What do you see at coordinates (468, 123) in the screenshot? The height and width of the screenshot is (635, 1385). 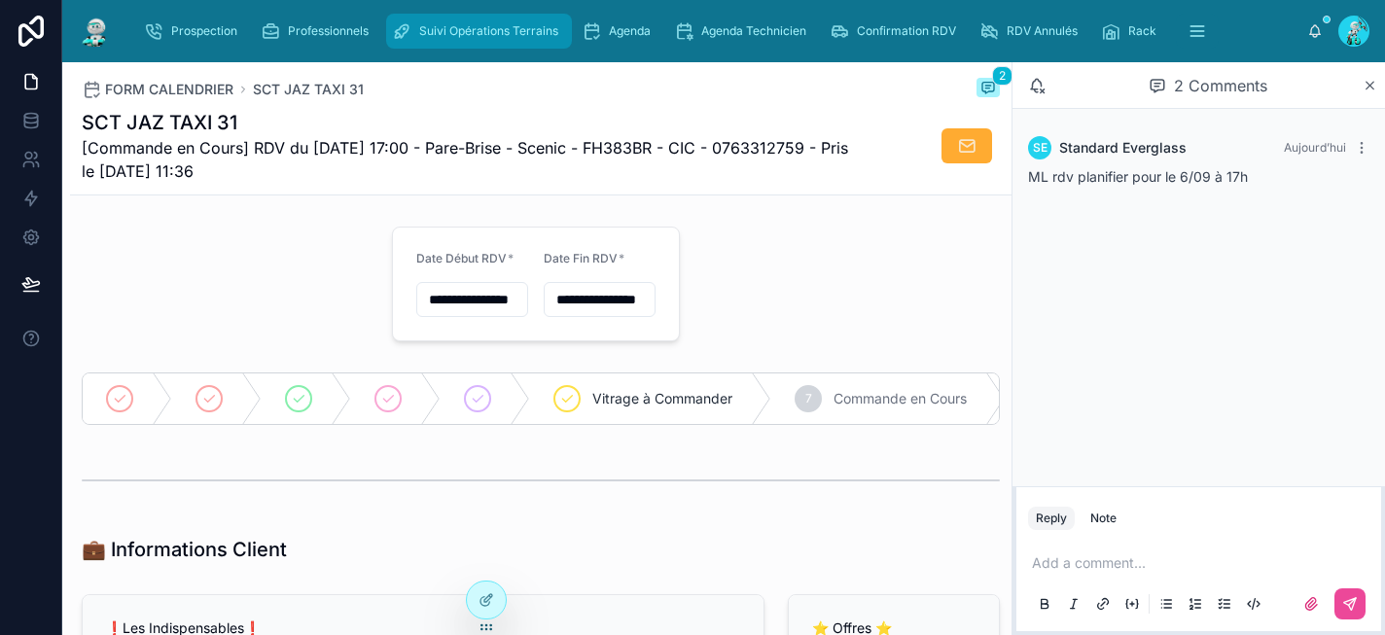 I see `h1: SCT JAZ TAXI 31` at bounding box center [468, 123].